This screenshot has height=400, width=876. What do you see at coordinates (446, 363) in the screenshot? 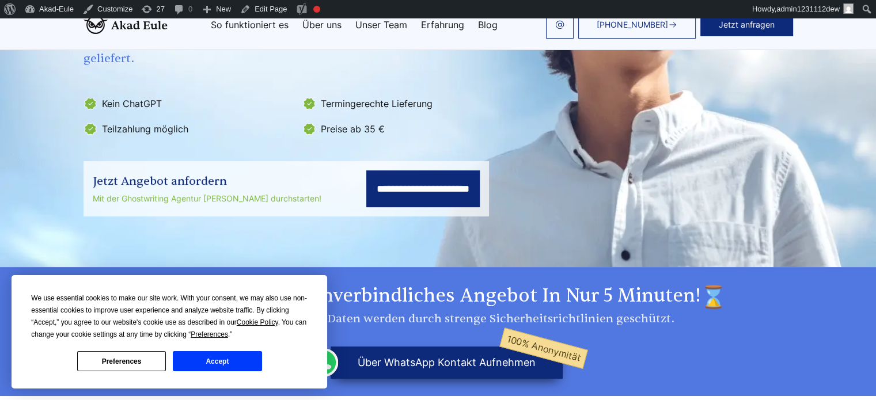
I see `button: über WhatsApp Kontakt aufnehmen100% Anonymität` at bounding box center [446, 363].